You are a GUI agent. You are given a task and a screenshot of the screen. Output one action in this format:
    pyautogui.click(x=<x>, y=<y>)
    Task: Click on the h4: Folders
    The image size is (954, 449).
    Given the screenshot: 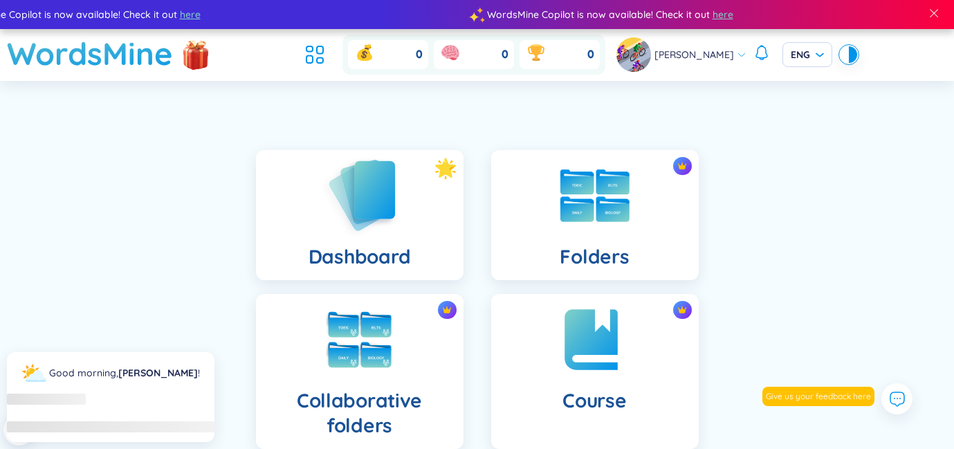 What is the action you would take?
    pyautogui.click(x=594, y=257)
    